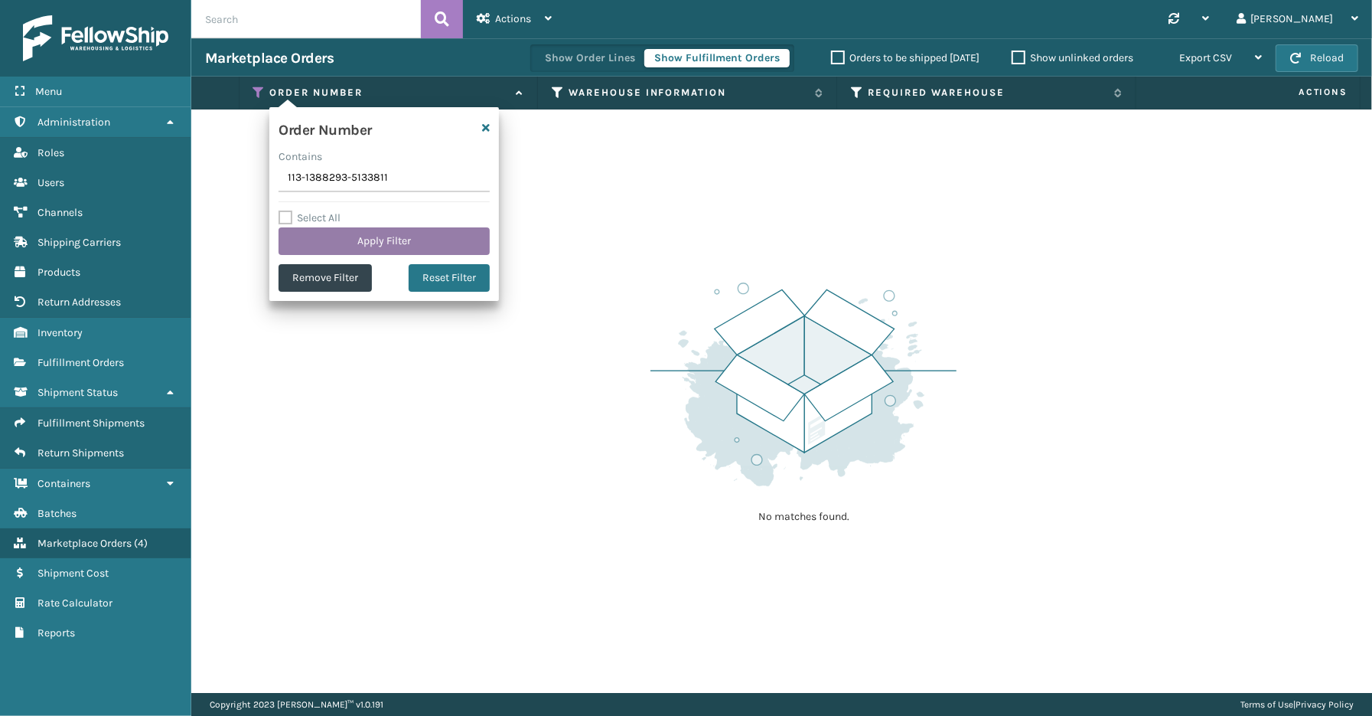 The image size is (1372, 716). Describe the element at coordinates (60, 212) in the screenshot. I see `span: Channels` at that location.